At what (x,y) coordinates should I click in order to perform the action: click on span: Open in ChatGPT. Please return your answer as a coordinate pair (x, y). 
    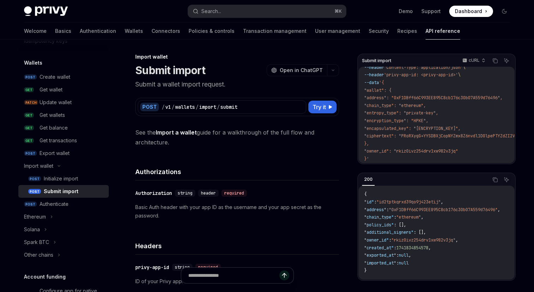
    Looking at the image, I should click on (301, 70).